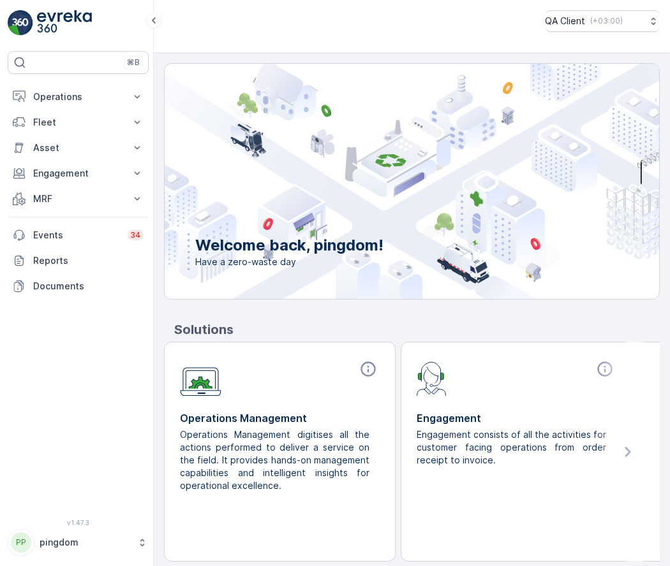 The width and height of the screenshot is (670, 566). I want to click on p: Operations, so click(78, 97).